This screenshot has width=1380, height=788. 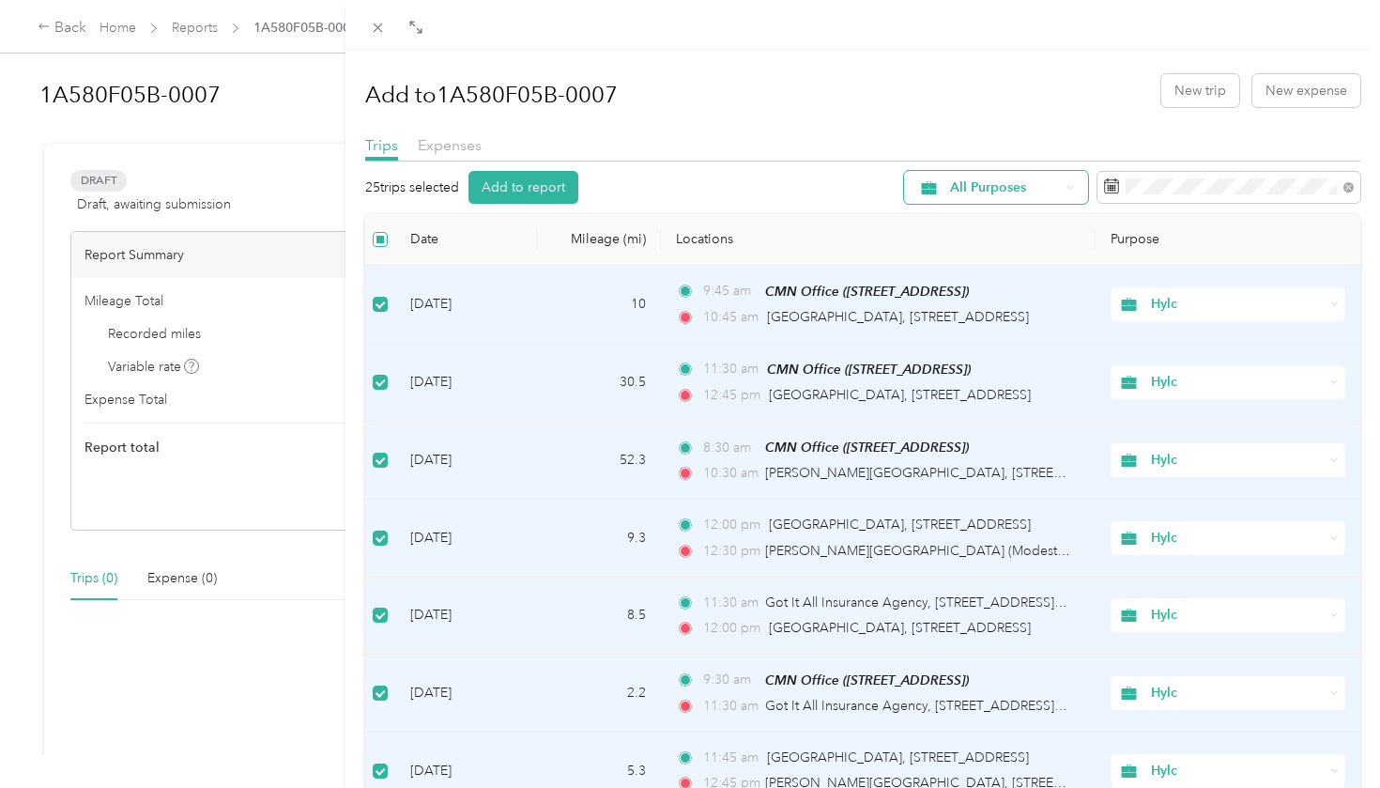 What do you see at coordinates (599, 382) in the screenshot?
I see `td: 30.5` at bounding box center [599, 382].